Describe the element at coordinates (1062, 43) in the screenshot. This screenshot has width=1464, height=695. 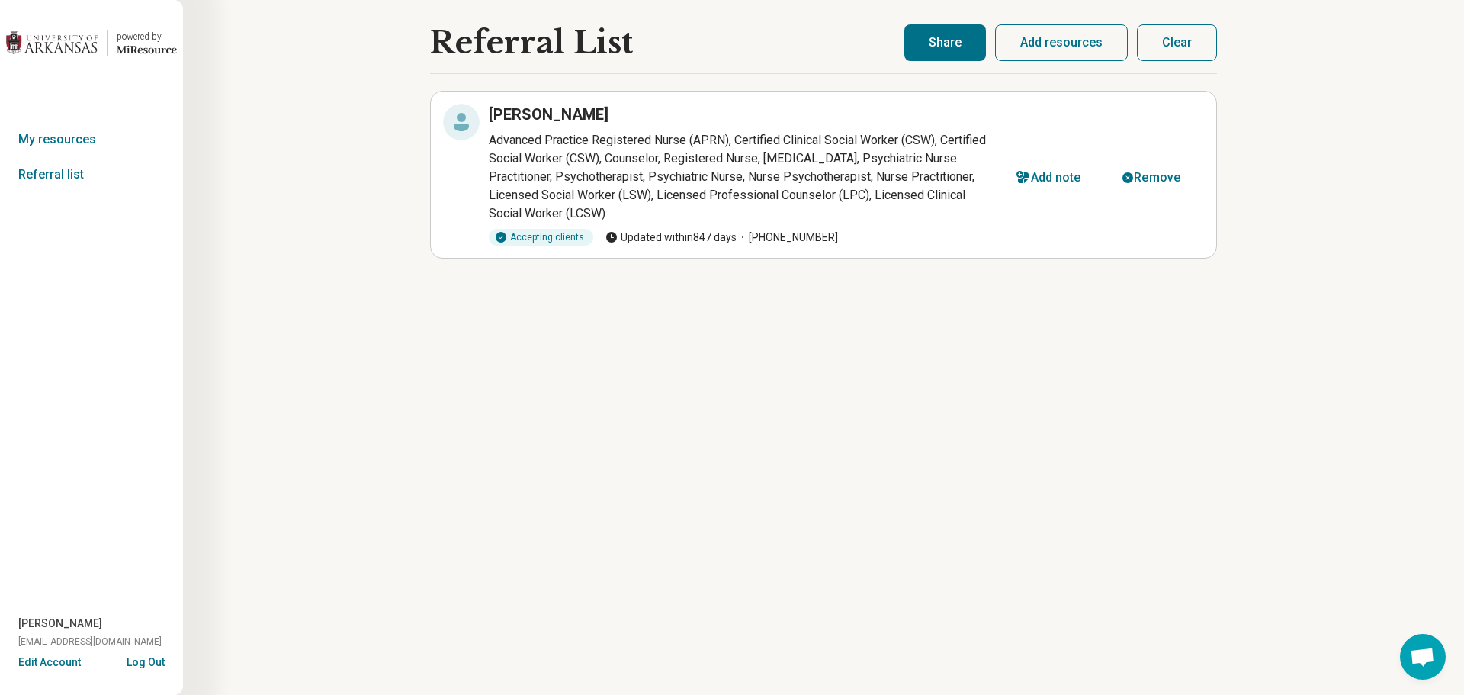
I see `button: Add resources` at that location.